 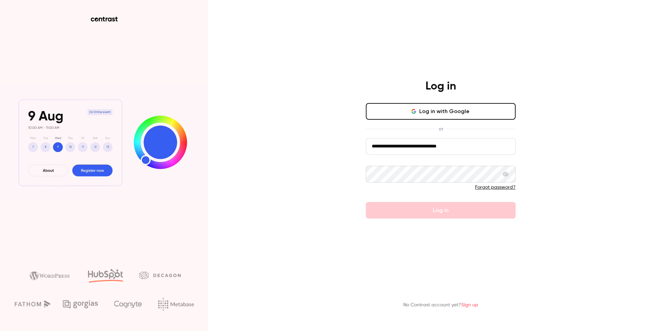 What do you see at coordinates (441, 86) in the screenshot?
I see `h4: Log in` at bounding box center [441, 86].